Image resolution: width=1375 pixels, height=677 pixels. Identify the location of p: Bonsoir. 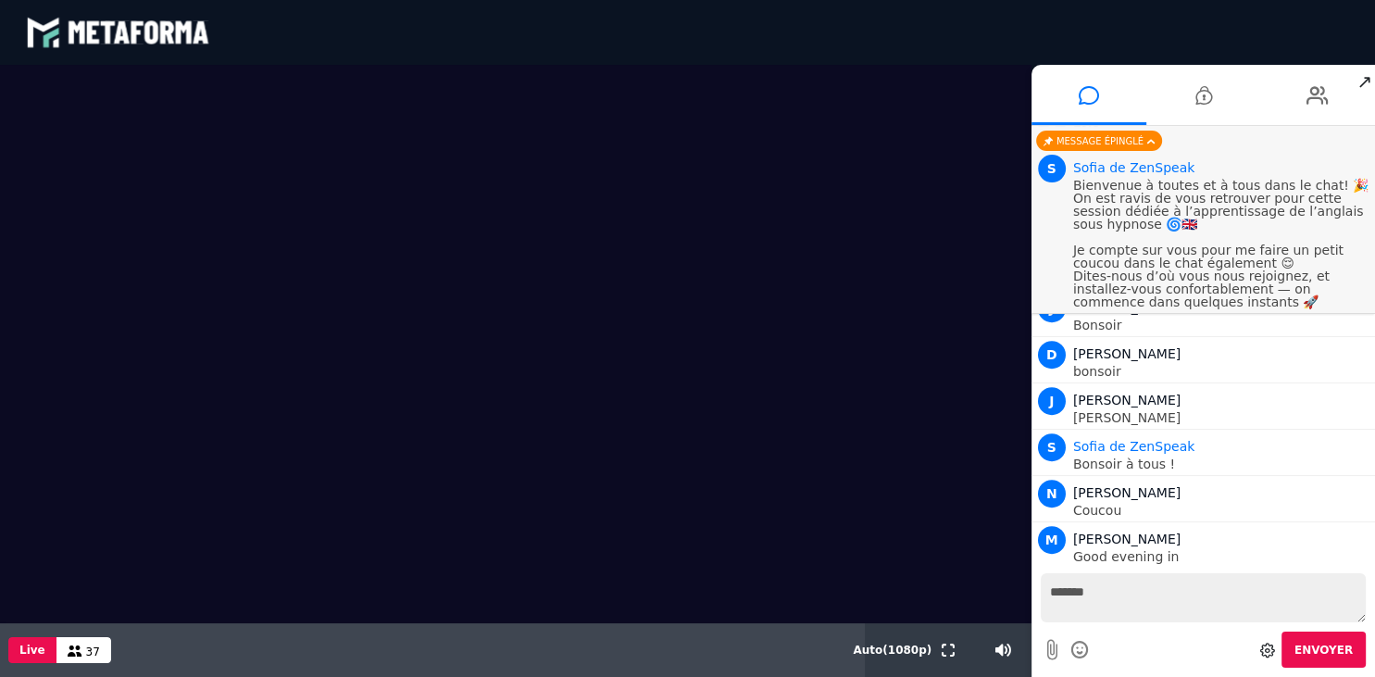
(1221, 325).